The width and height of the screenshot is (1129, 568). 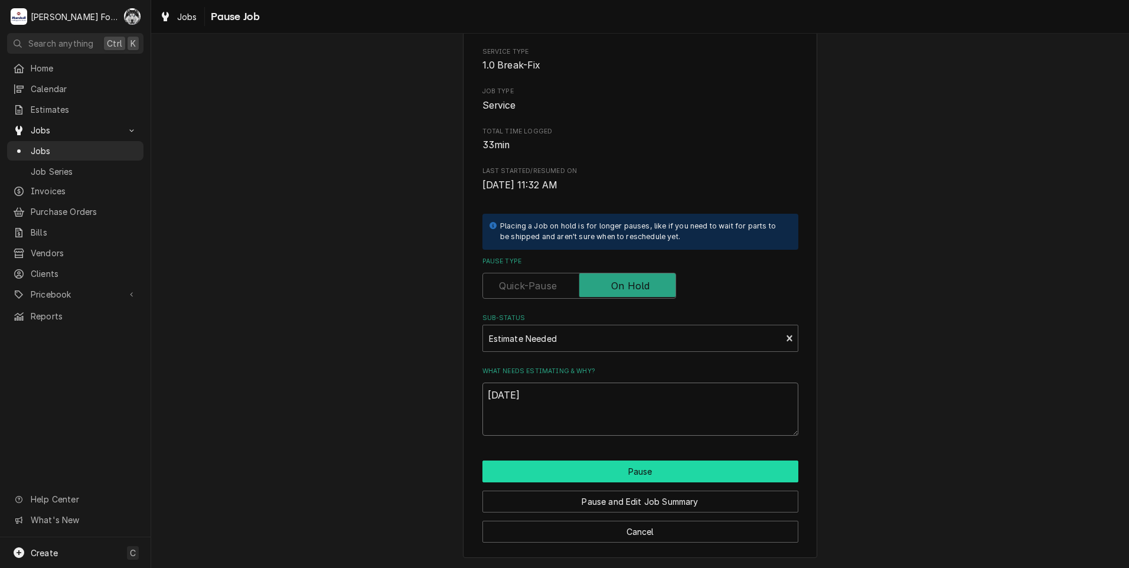 What do you see at coordinates (84, 211) in the screenshot?
I see `span: Purchase Orders` at bounding box center [84, 211].